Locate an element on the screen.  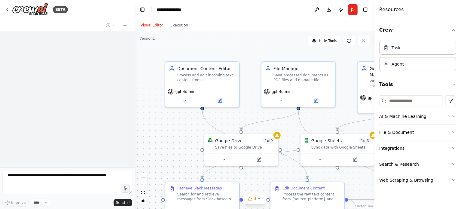
button: Send is located at coordinates (123, 202).